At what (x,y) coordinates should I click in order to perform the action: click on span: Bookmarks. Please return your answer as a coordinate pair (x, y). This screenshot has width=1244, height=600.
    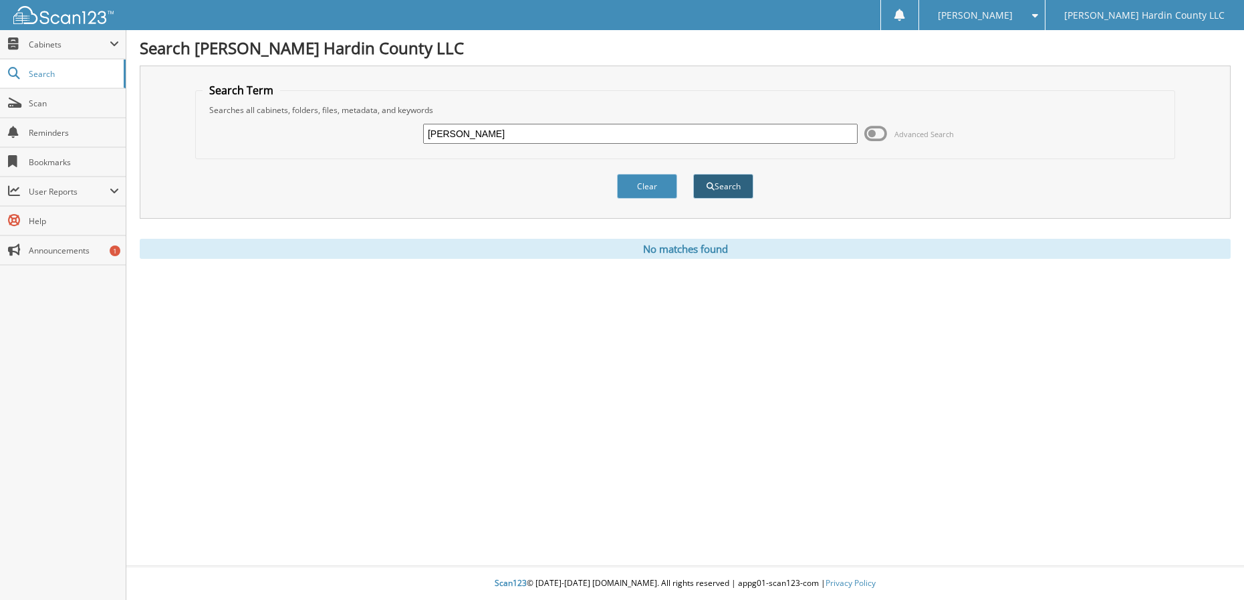
    Looking at the image, I should click on (74, 162).